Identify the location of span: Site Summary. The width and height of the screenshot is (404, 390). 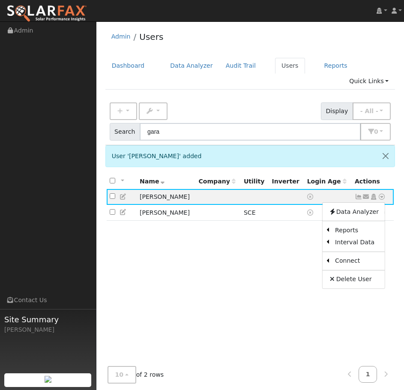
(48, 319).